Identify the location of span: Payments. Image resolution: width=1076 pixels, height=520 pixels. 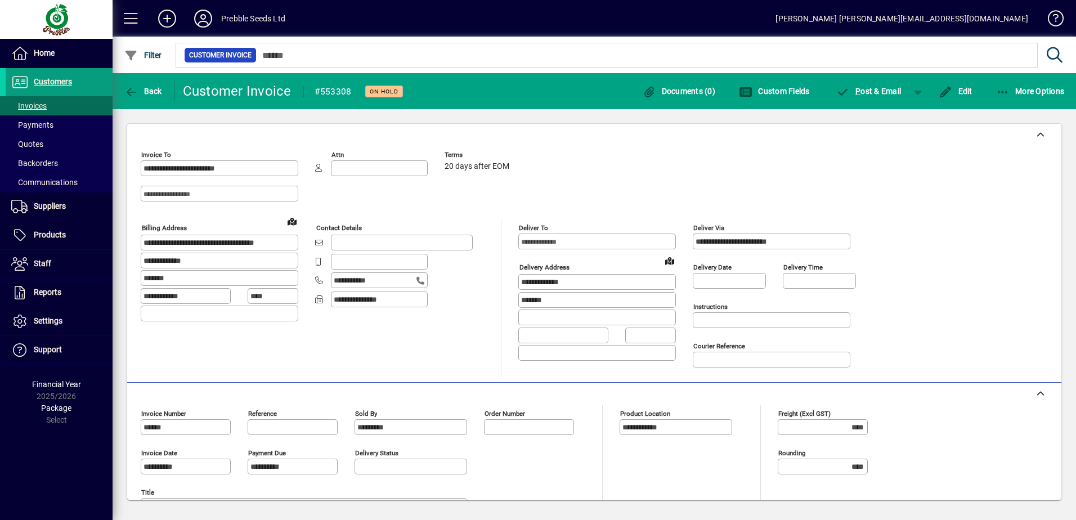
(32, 125).